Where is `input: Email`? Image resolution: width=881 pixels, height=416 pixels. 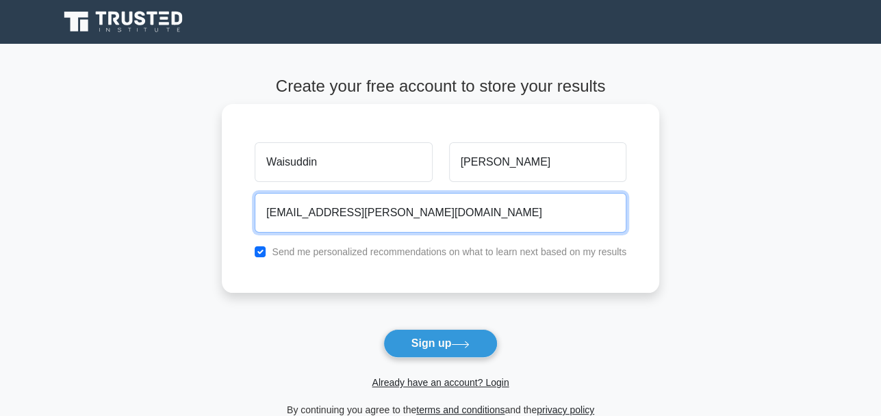
input: Email is located at coordinates (440, 213).